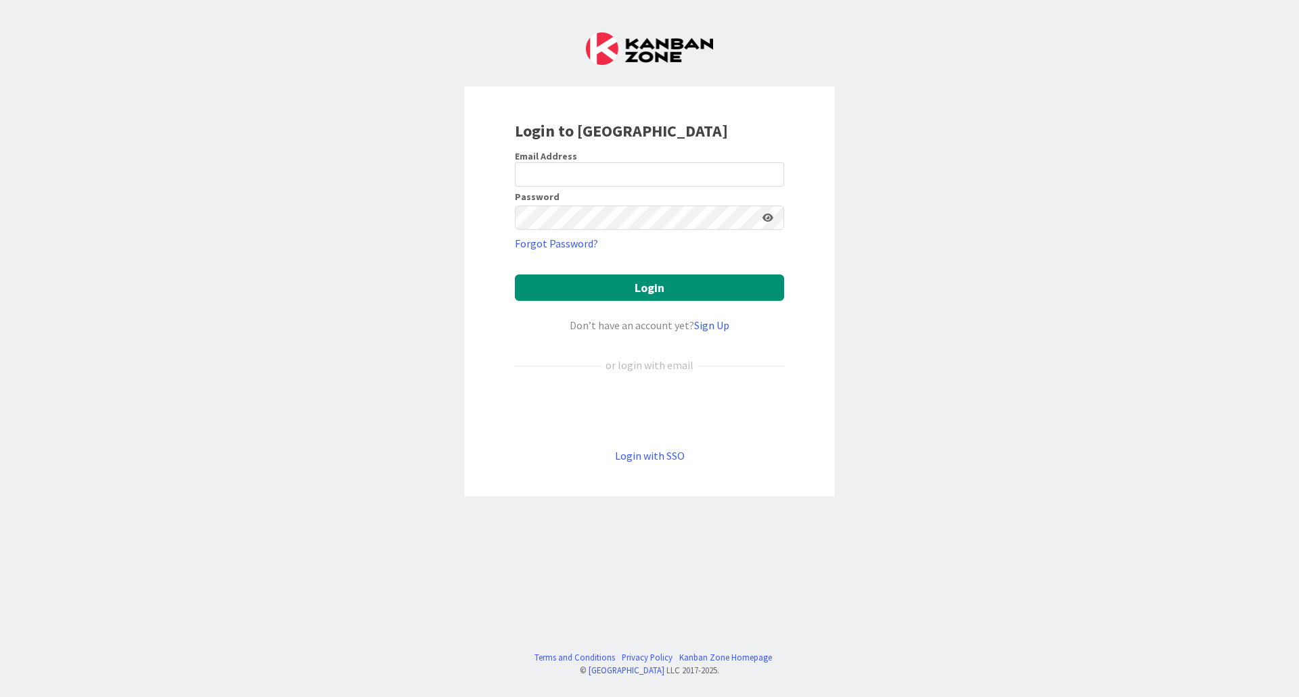 The width and height of the screenshot is (1299, 697). What do you see at coordinates (649, 670) in the screenshot?
I see `div: © LLC 2017- 2025 .` at bounding box center [649, 670].